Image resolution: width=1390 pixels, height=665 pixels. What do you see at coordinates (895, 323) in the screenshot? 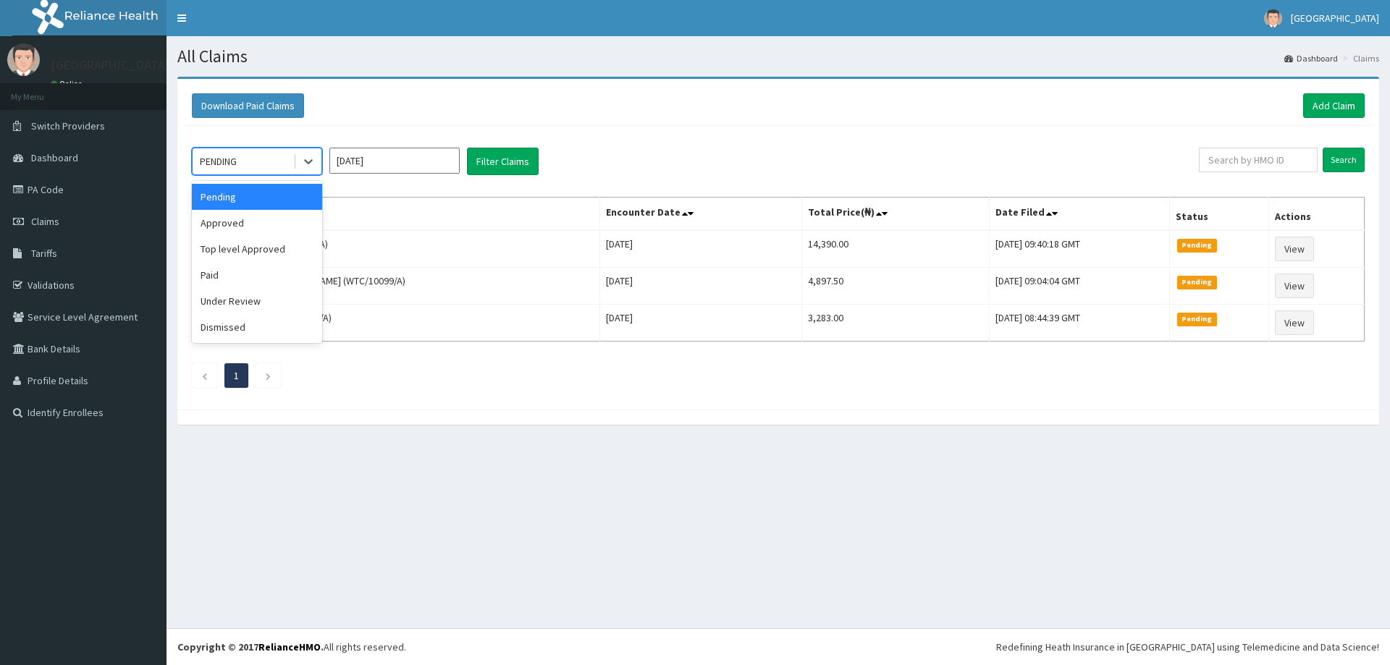
I see `td: 3,283.00` at bounding box center [895, 323].